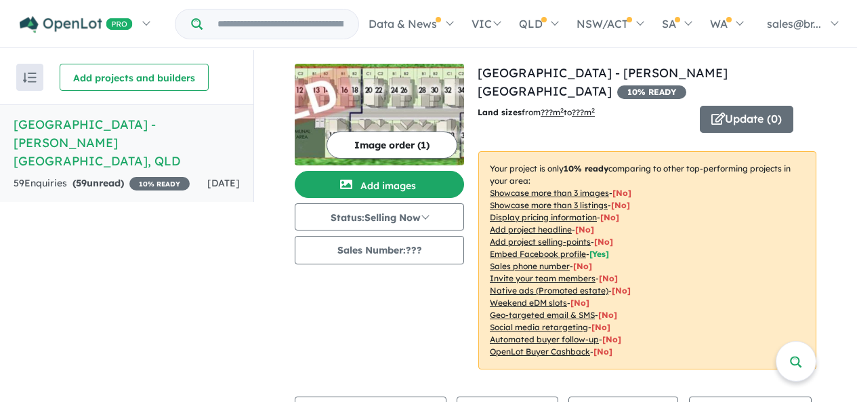  Describe the element at coordinates (380, 250) in the screenshot. I see `button: Sales Number:???` at that location.